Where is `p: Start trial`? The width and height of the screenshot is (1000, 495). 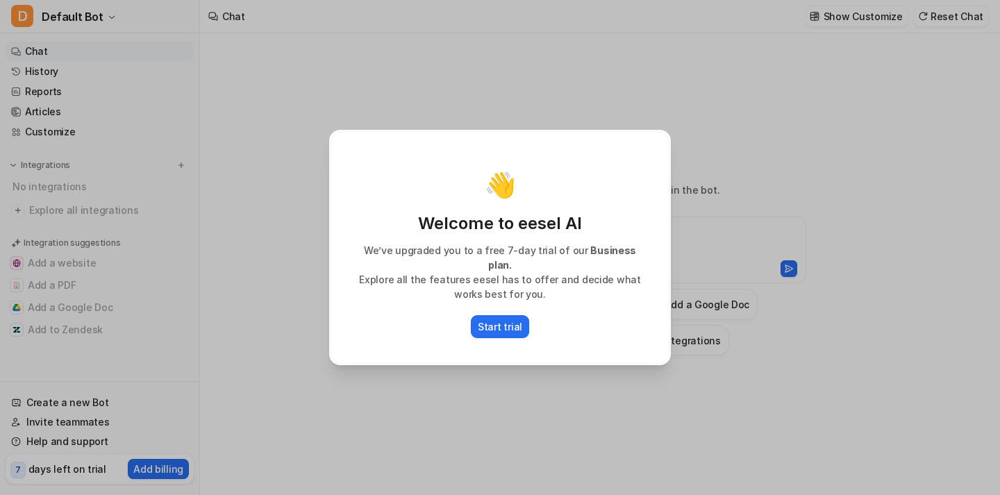
p: Start trial is located at coordinates (500, 326).